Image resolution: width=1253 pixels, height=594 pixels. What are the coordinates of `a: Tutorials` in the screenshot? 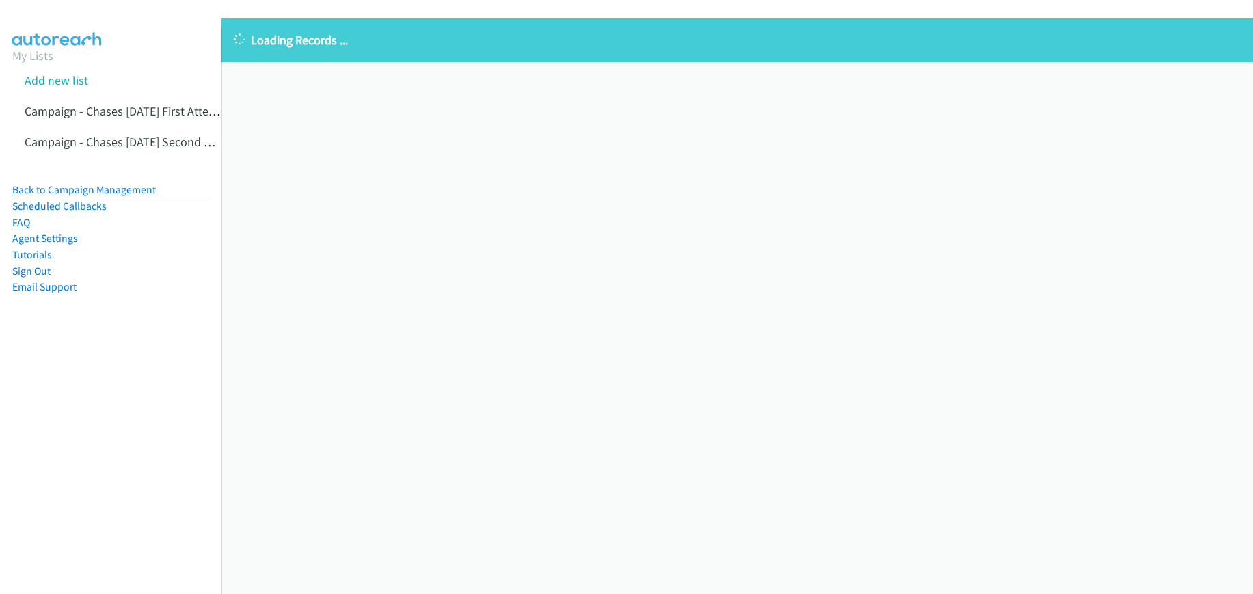 It's located at (32, 254).